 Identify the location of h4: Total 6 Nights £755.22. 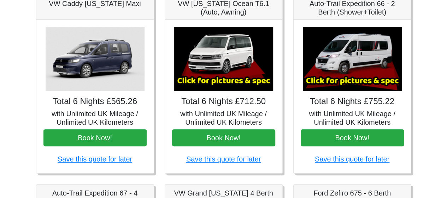
(352, 101).